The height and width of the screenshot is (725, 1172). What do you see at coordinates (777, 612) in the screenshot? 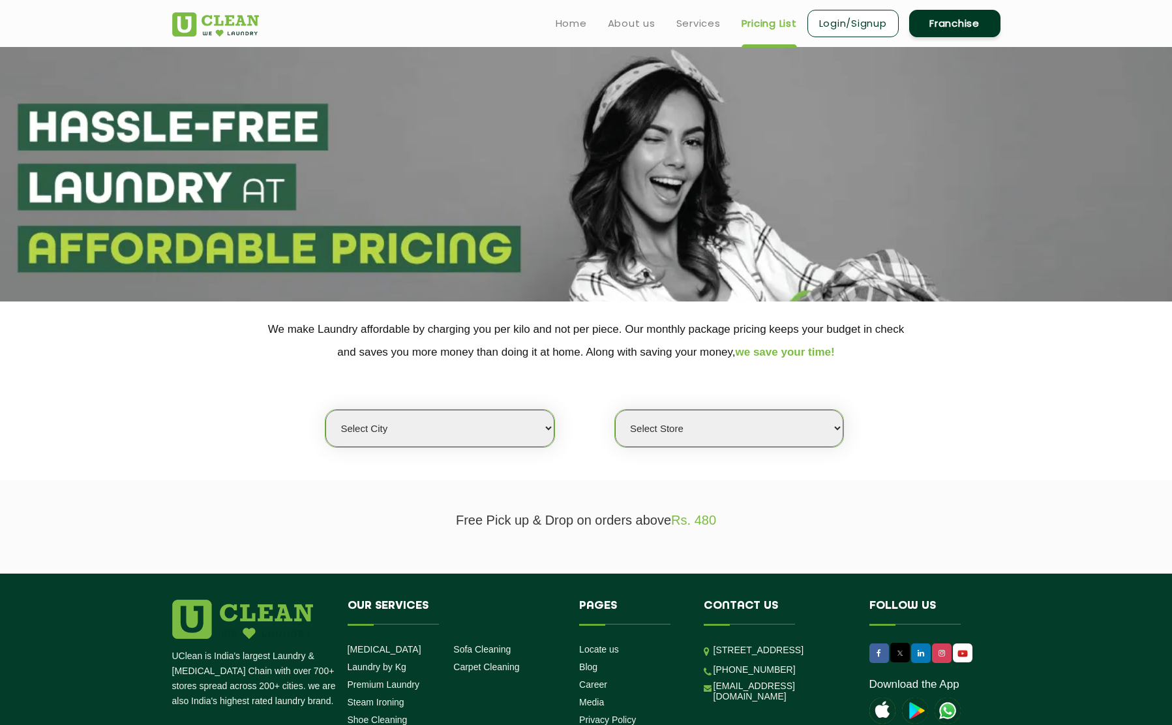
I see `h4: Contact us` at bounding box center [777, 612].